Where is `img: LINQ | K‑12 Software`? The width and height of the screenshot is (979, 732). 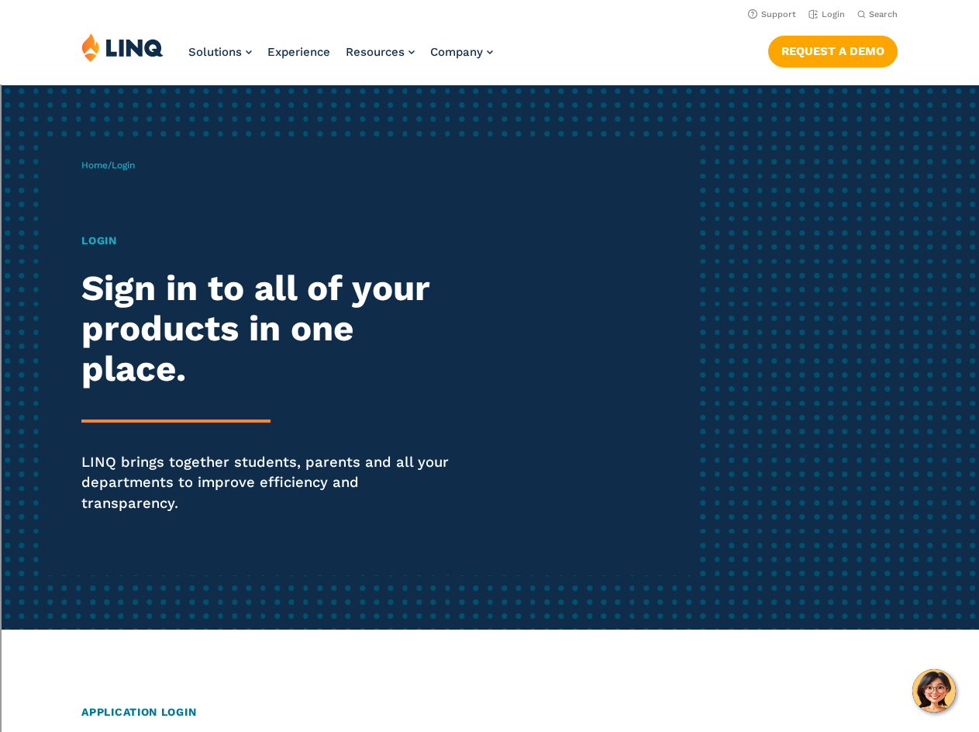 img: LINQ | K‑12 Software is located at coordinates (123, 47).